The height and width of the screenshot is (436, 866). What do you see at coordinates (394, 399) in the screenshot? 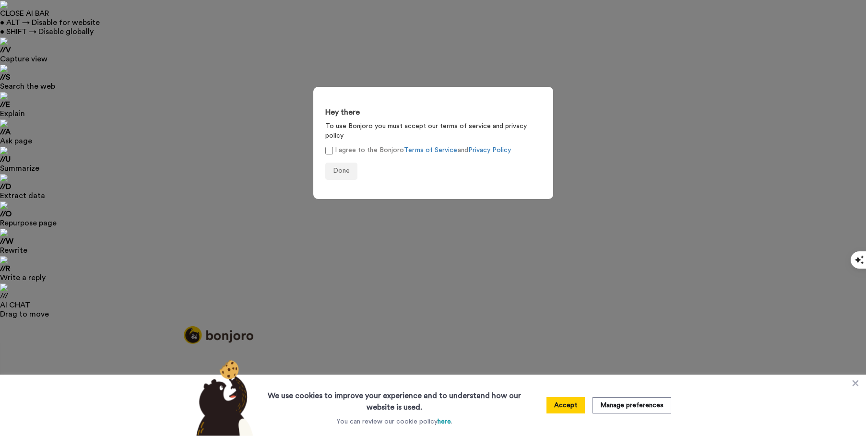
I see `h3: We use cookies to improve your experience and to understand how our website is used.` at bounding box center [394, 399].